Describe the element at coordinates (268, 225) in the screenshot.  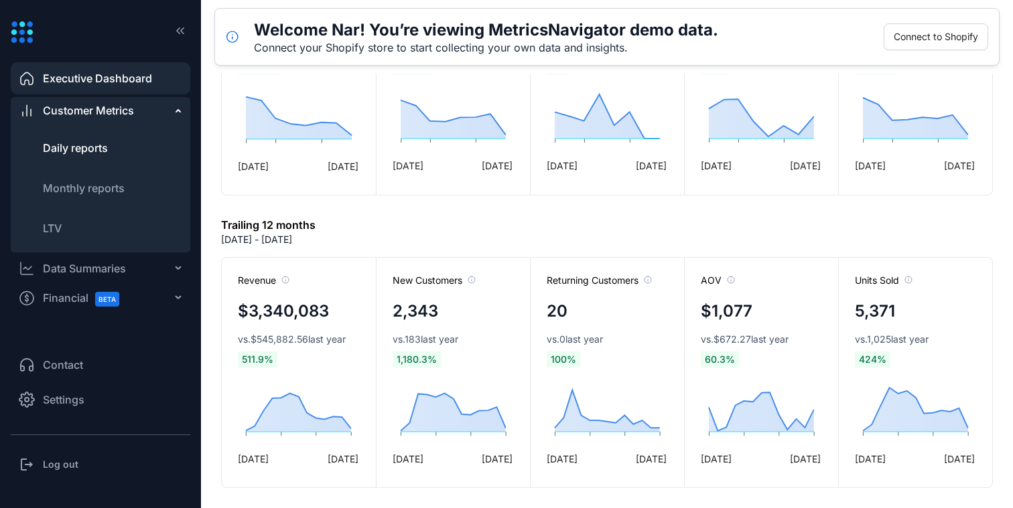
I see `h6: Trailing 12 months` at that location.